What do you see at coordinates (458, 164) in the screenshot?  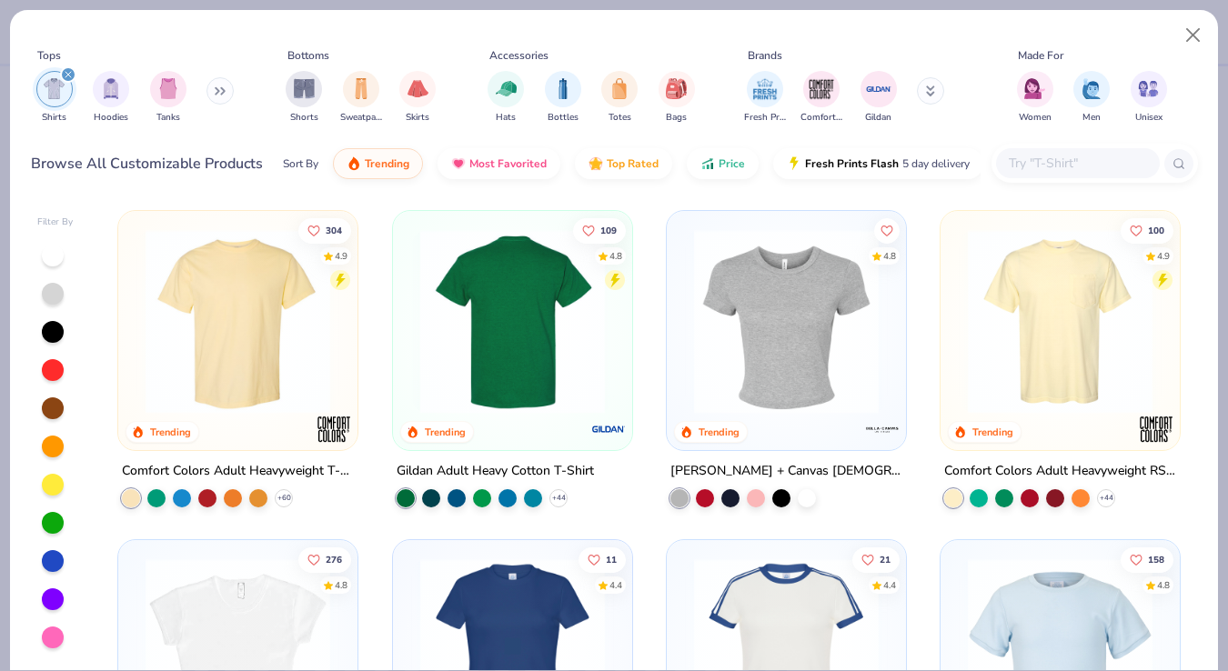 I see `img: most_fav.gif` at bounding box center [458, 164].